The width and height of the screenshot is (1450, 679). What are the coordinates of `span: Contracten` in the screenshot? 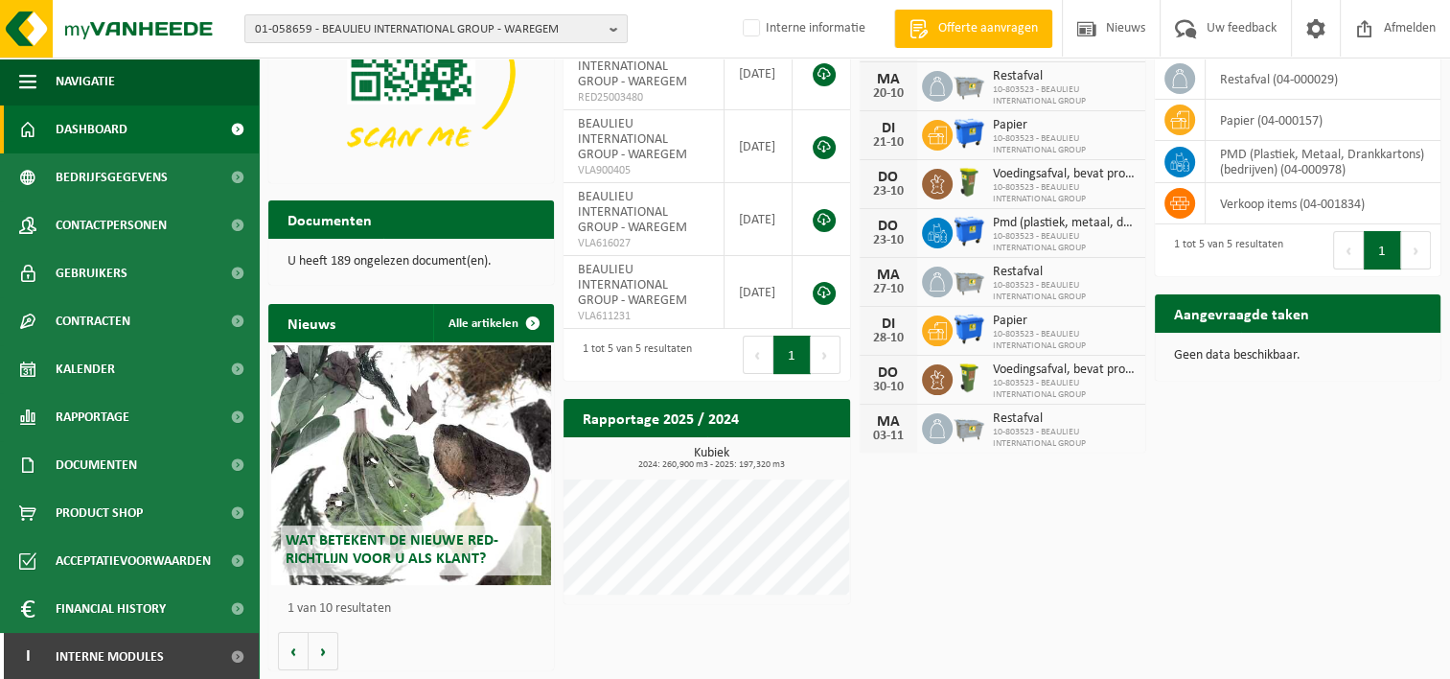 It's located at (93, 321).